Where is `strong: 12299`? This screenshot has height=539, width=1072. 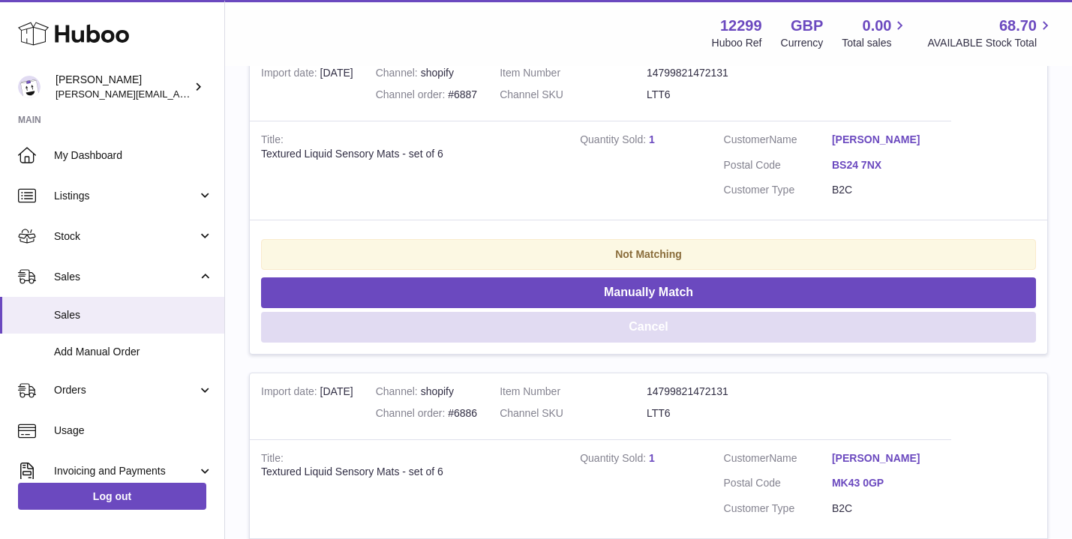
strong: 12299 is located at coordinates (741, 25).